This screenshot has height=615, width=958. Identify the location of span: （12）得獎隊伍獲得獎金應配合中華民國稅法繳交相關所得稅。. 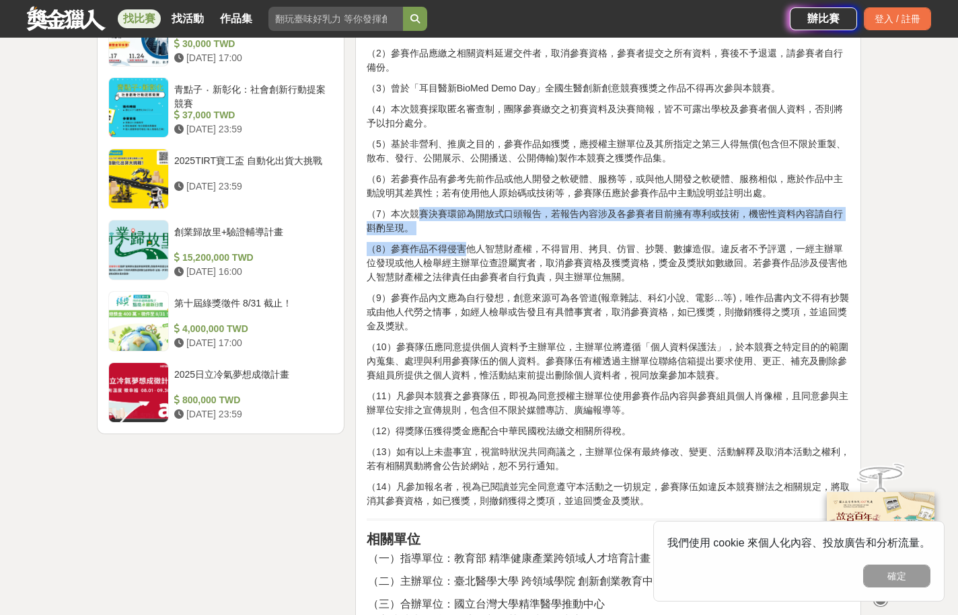
(499, 431).